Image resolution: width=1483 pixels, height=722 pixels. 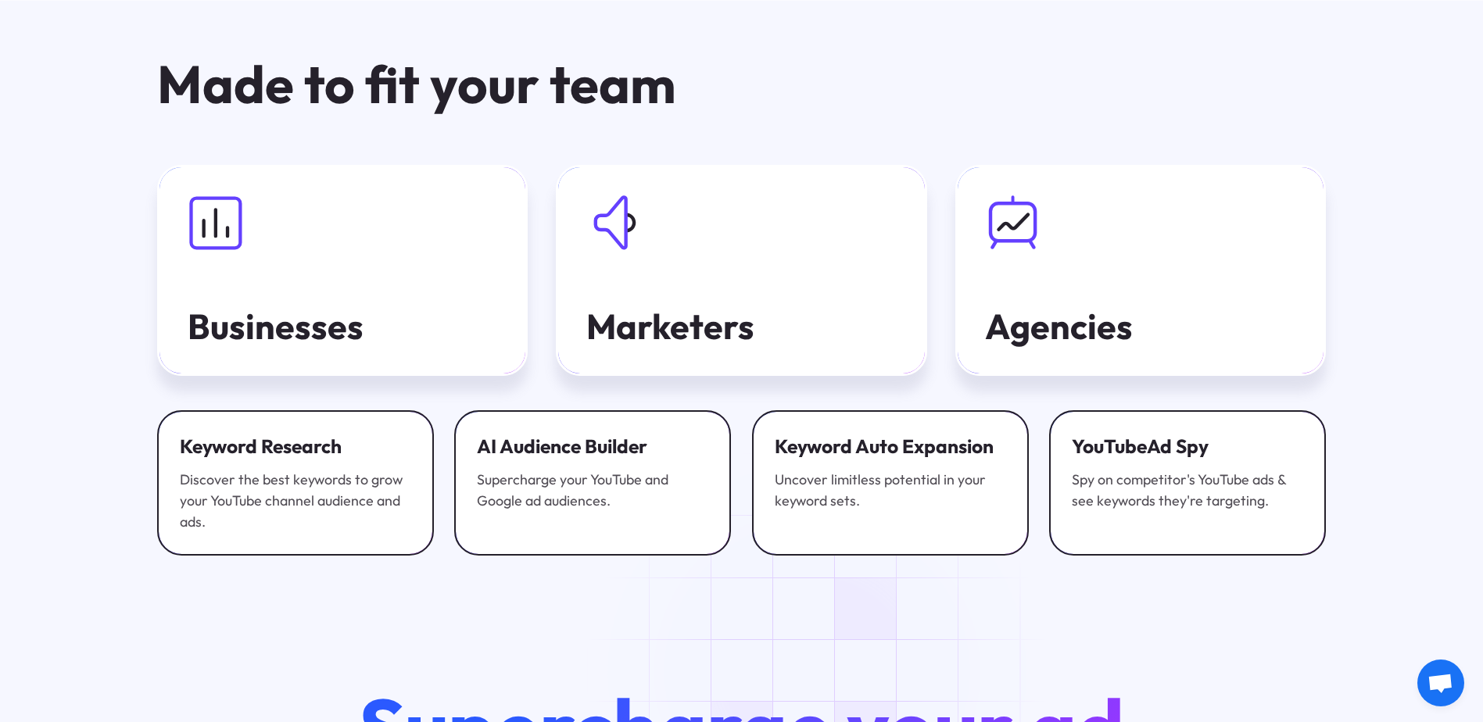 I want to click on div: Spy on competitor's YouTube ads & see keywords they're targeting., so click(x=1187, y=491).